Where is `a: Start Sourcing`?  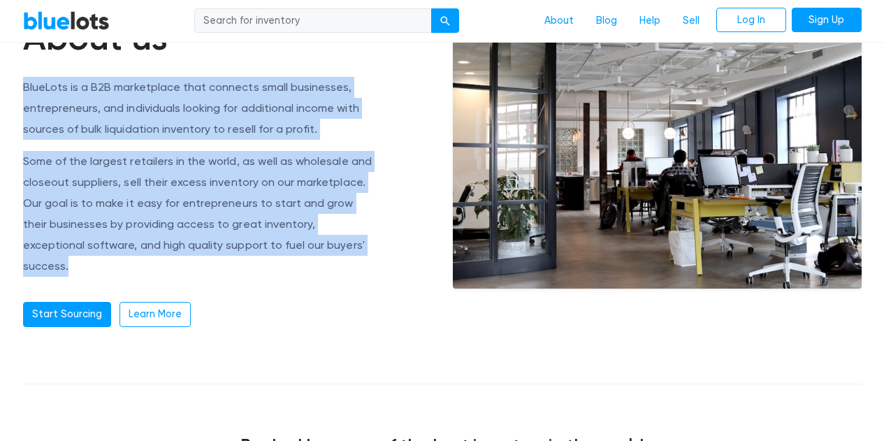
a: Start Sourcing is located at coordinates (67, 315).